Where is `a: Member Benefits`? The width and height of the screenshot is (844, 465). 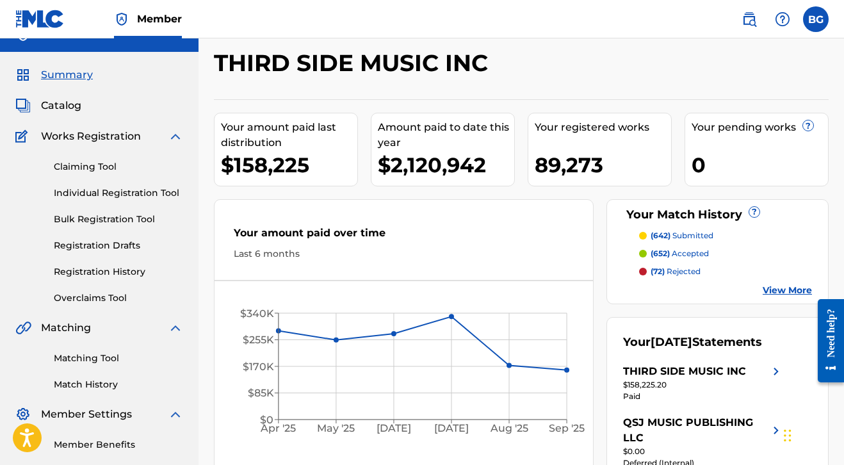 a: Member Benefits is located at coordinates (118, 444).